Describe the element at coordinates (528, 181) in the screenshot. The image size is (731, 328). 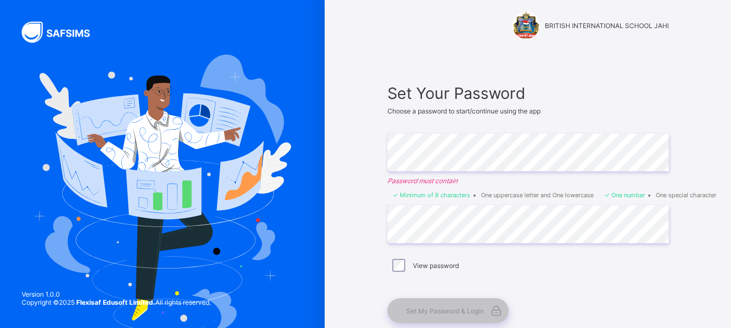
I see `em: Password must contain` at that location.